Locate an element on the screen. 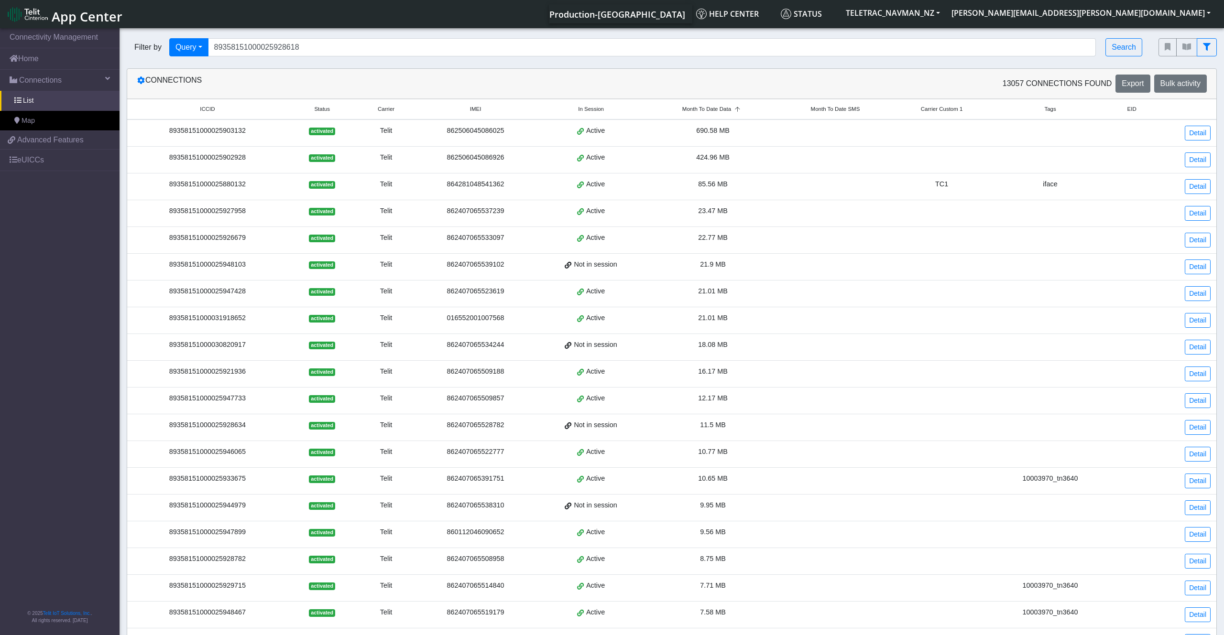  span: Month To Date SMS is located at coordinates (835, 109).